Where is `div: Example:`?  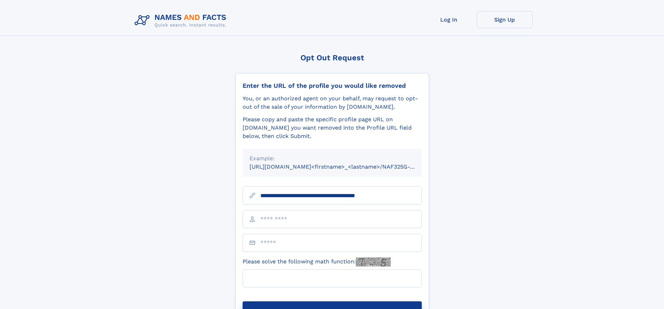 div: Example: is located at coordinates (332, 158).